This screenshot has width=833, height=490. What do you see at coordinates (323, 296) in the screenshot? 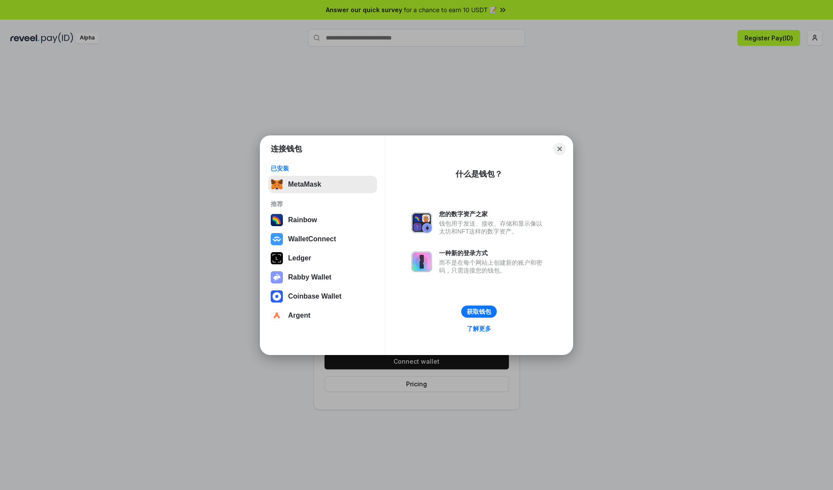
I see `button: Coinbase Wallet` at bounding box center [323, 296].